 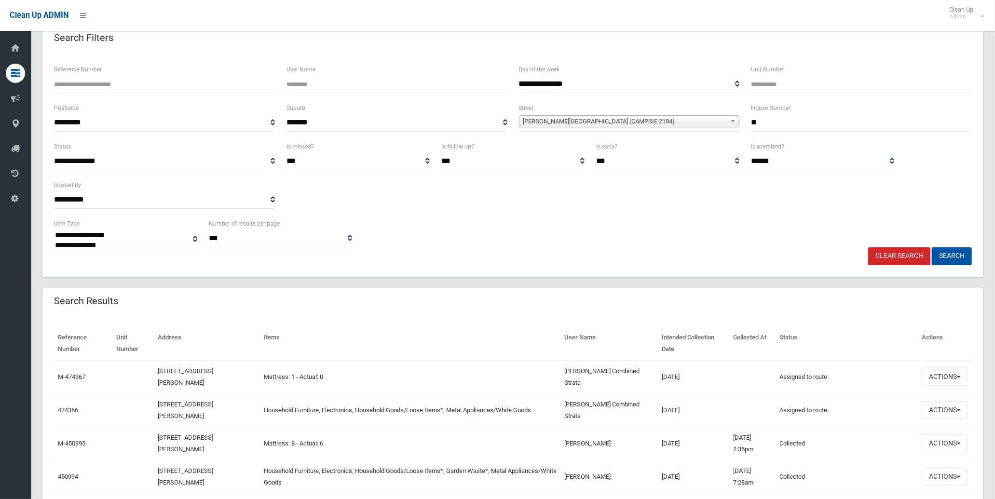 What do you see at coordinates (945, 343) in the screenshot?
I see `th: Actions` at bounding box center [945, 343].